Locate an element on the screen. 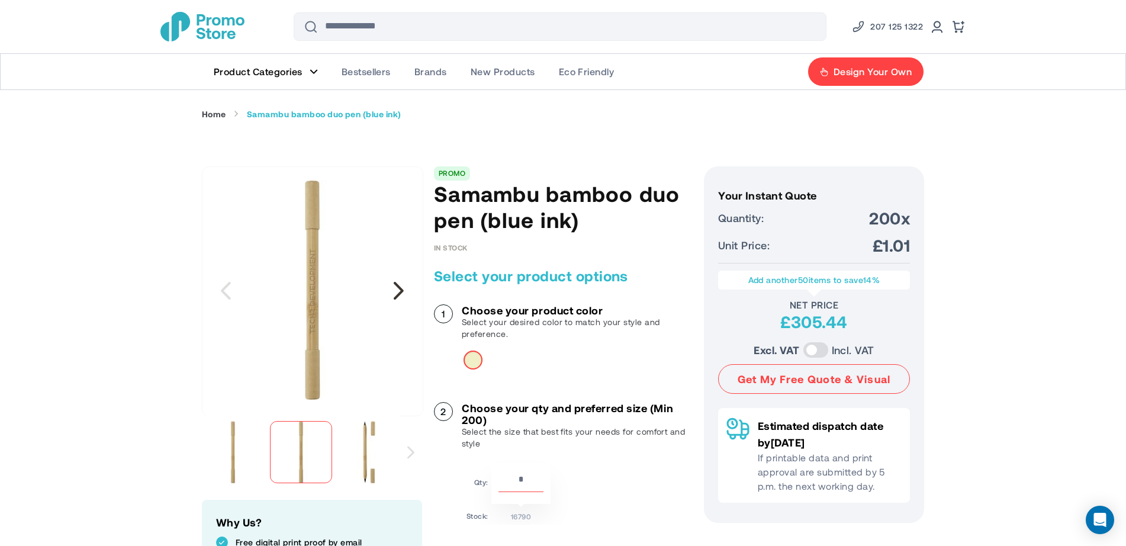 The height and width of the screenshot is (546, 1126). p: Add another items to save is located at coordinates (814, 280).